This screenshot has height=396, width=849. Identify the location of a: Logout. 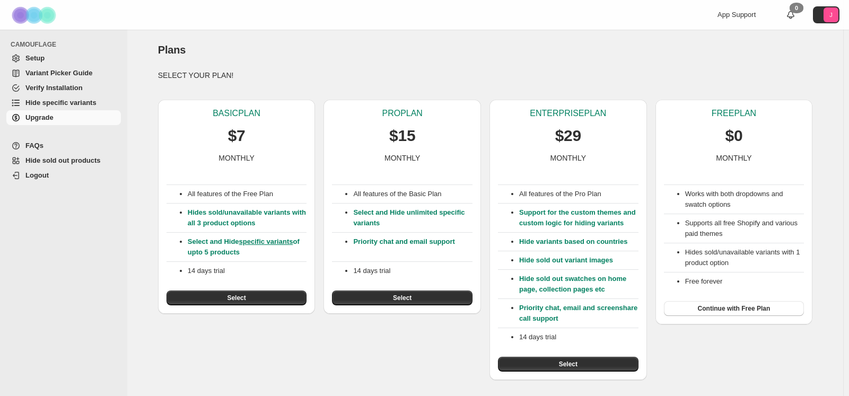
(64, 175).